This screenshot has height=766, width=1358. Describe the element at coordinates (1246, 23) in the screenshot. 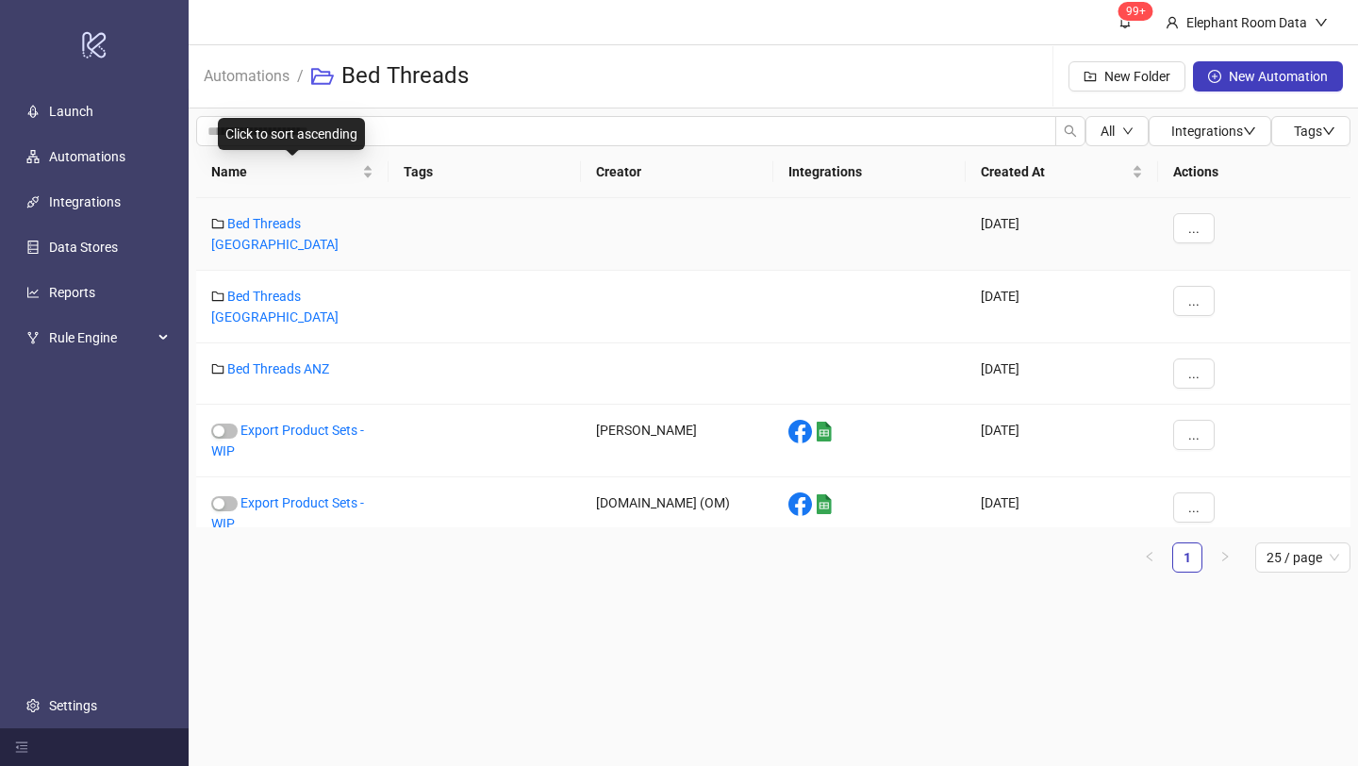

I see `div: Elephant Room Data` at that location.